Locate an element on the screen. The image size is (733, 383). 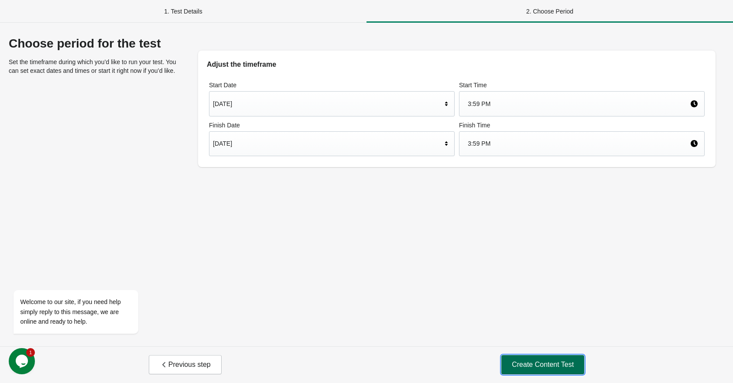
span: Welcome to our site, if you need help simply reply to this message, we are online and ready to help. is located at coordinates (62, 100).